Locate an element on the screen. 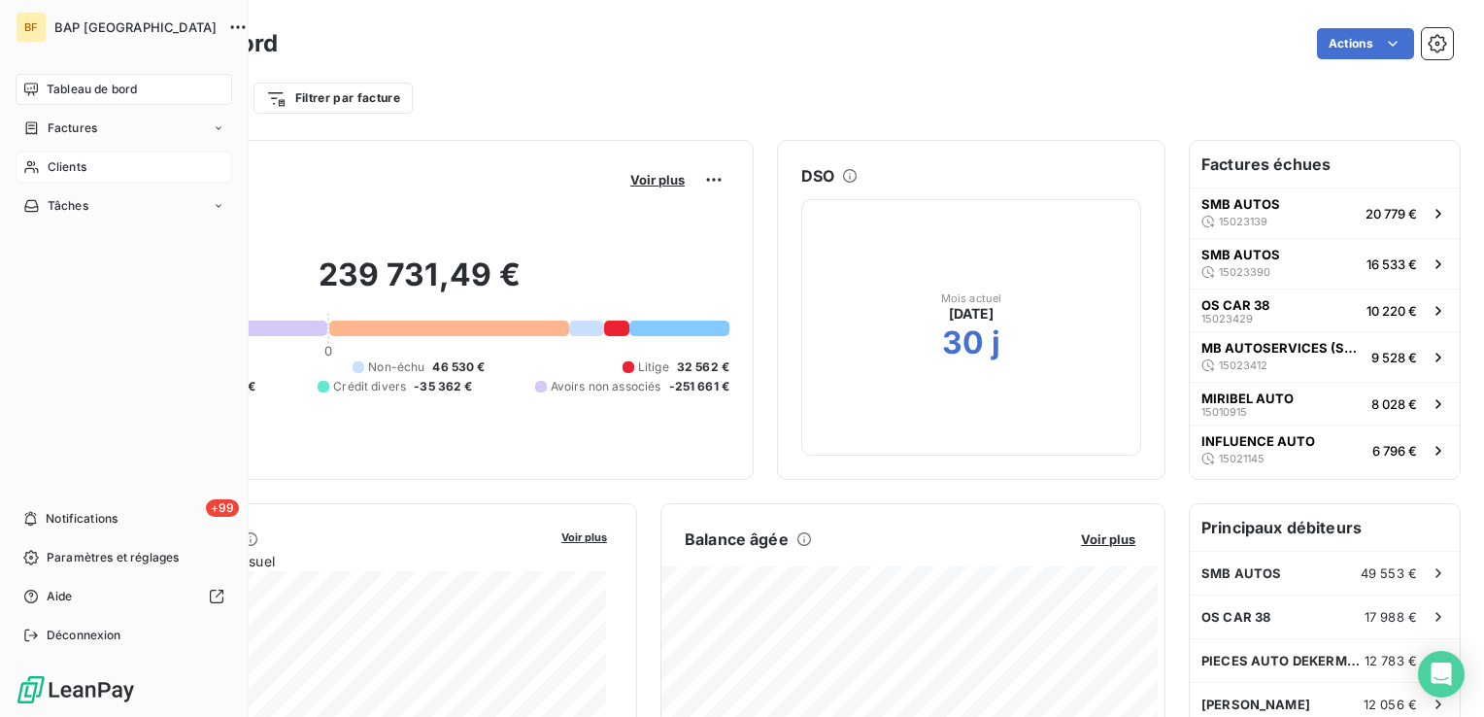 This screenshot has height=717, width=1484. span: 32 562 € is located at coordinates (703, 367).